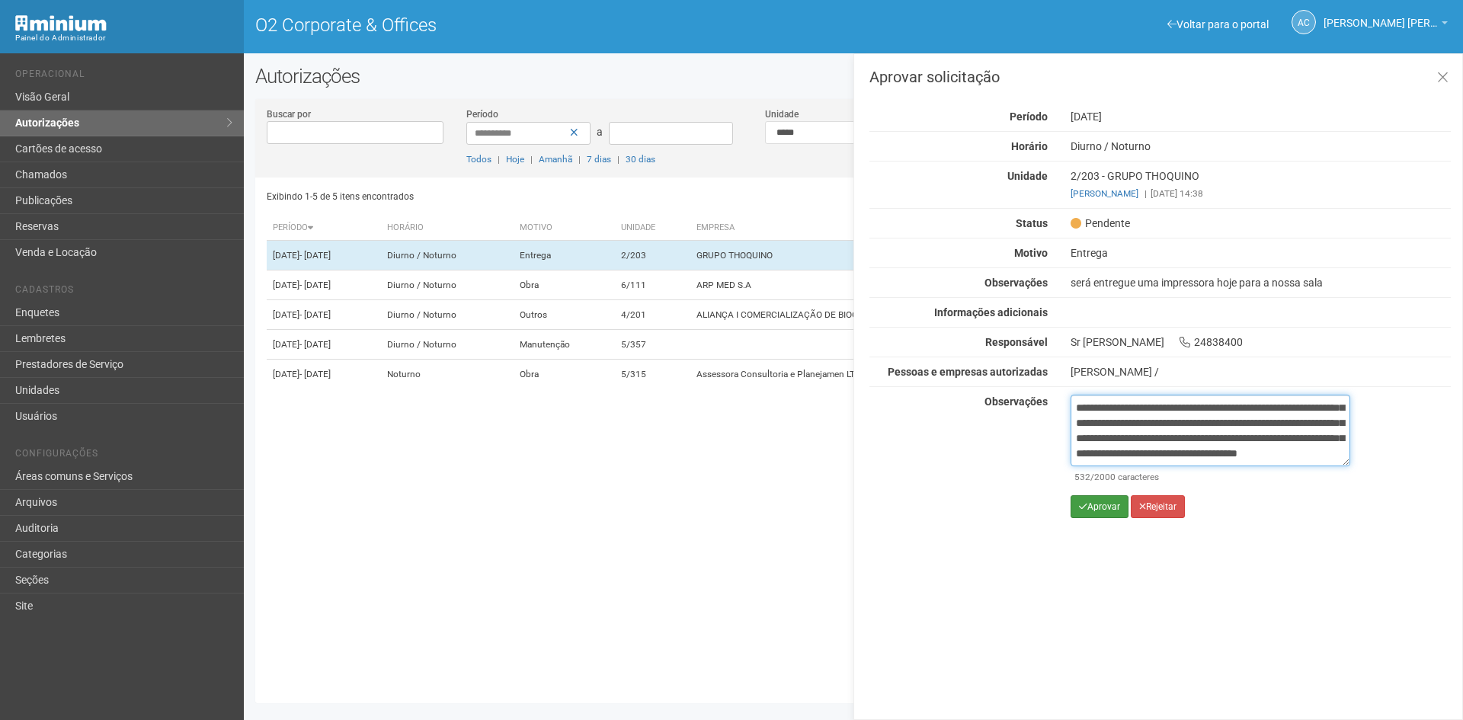  Describe the element at coordinates (482, 114) in the screenshot. I see `label: Período` at that location.